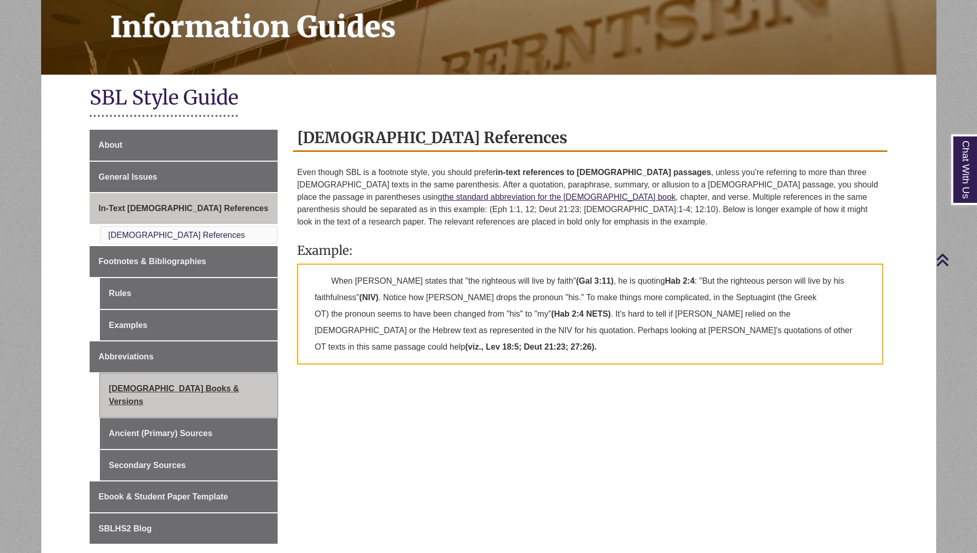 This screenshot has width=977, height=553. What do you see at coordinates (590, 197) in the screenshot?
I see `p: Even though SBL is a footnote style, you should prefer , unless you're referring to more than thr...` at bounding box center [590, 197].